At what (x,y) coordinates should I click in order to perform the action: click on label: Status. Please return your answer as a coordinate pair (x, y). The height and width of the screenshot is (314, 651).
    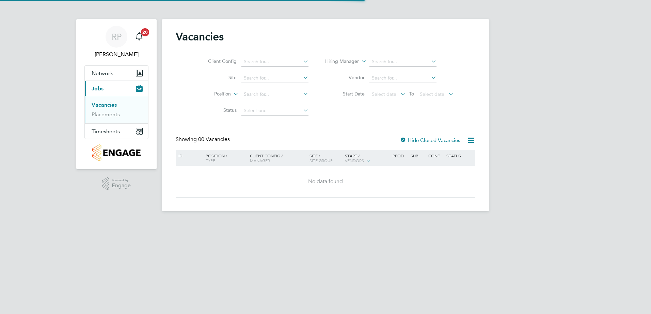
    Looking at the image, I should click on (217, 110).